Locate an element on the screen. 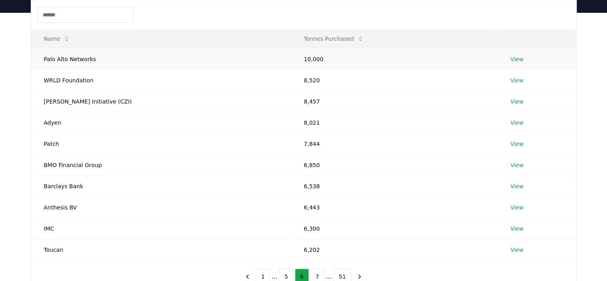 The image size is (607, 281). td: 7,844 is located at coordinates (394, 143).